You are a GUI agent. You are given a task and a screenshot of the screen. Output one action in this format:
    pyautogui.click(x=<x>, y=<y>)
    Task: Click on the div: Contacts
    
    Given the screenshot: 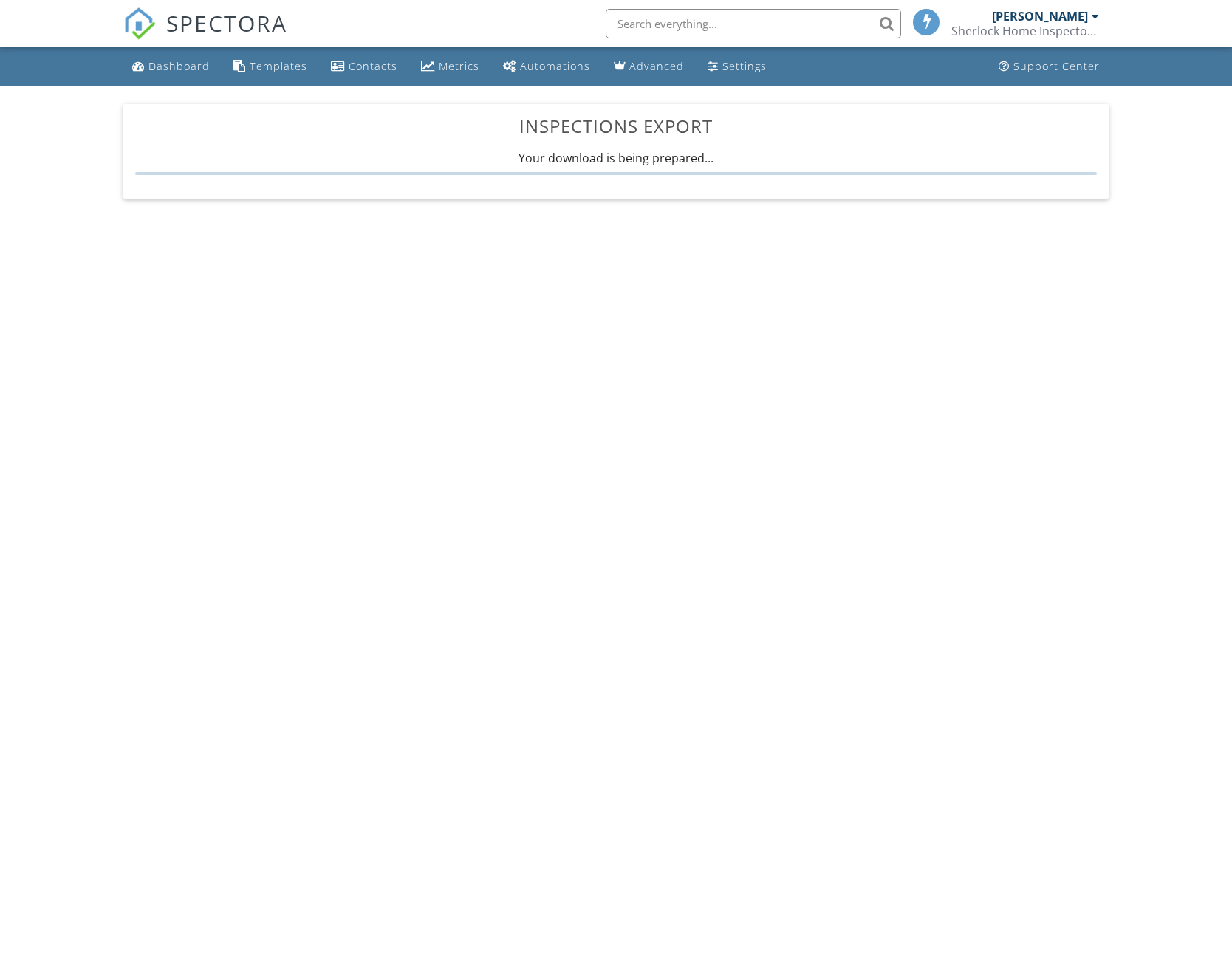 What is the action you would take?
    pyautogui.click(x=373, y=66)
    